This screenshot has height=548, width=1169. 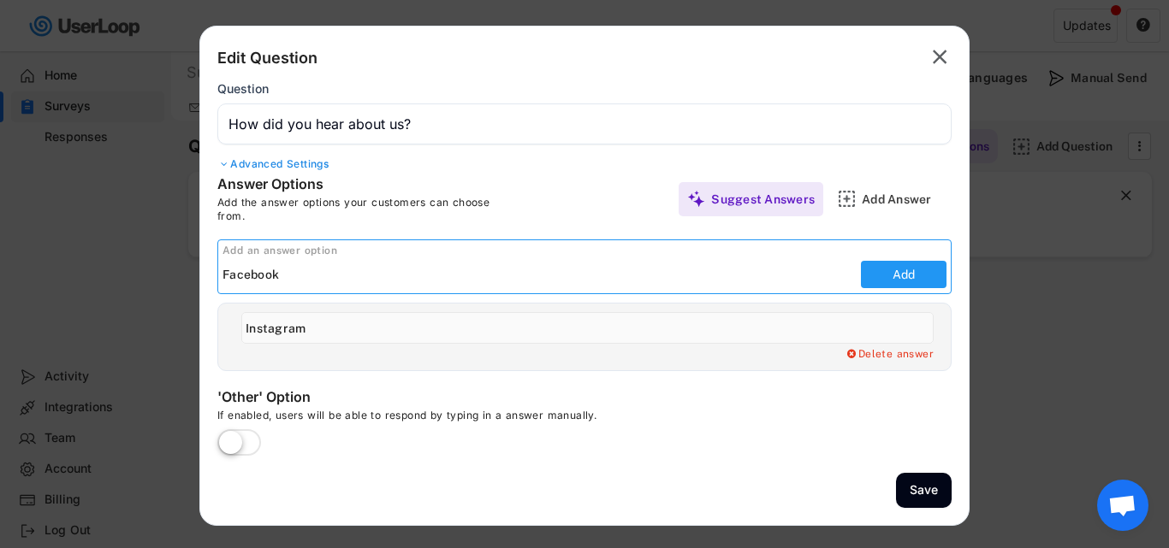 I want to click on div: Add the answer options your customers can choose from., so click(x=367, y=209).